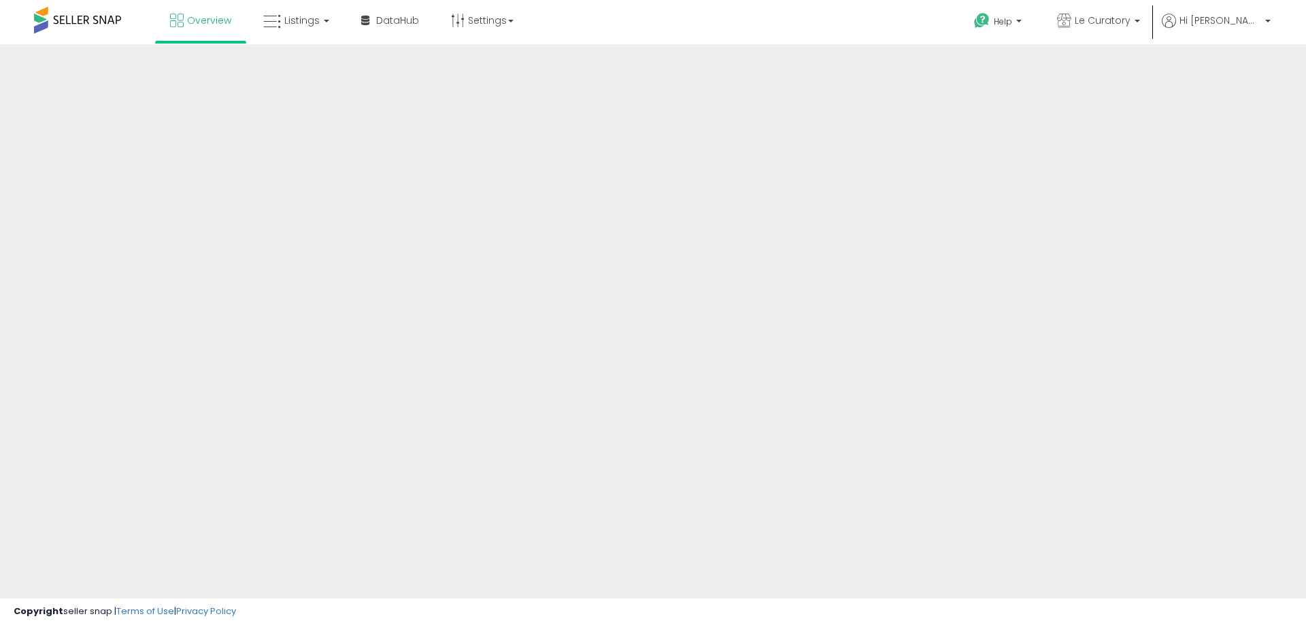  What do you see at coordinates (145, 611) in the screenshot?
I see `a: Terms of Use` at bounding box center [145, 611].